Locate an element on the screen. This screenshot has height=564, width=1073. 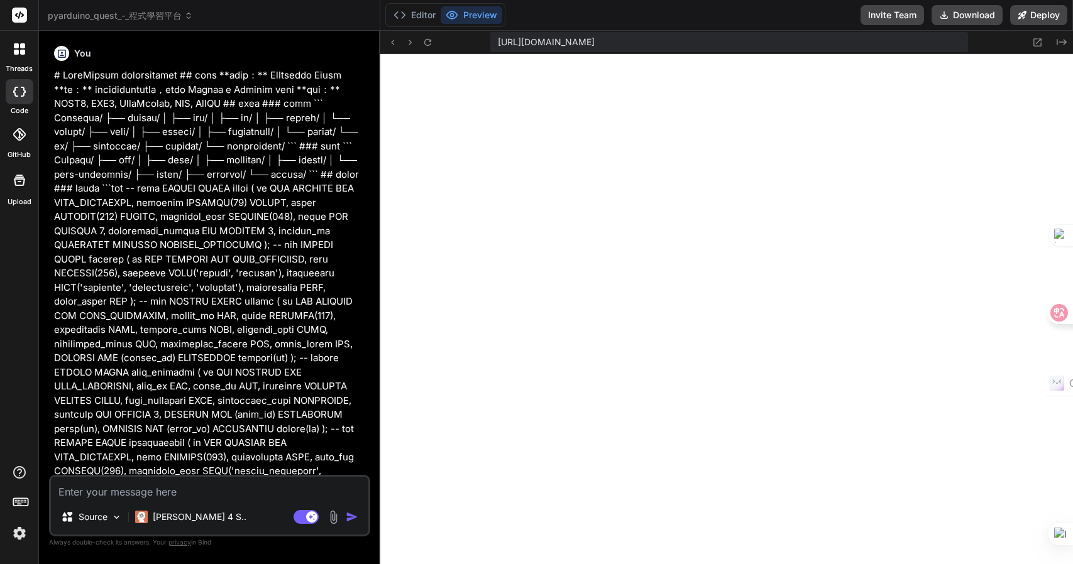
button: Invite Team is located at coordinates (892, 15).